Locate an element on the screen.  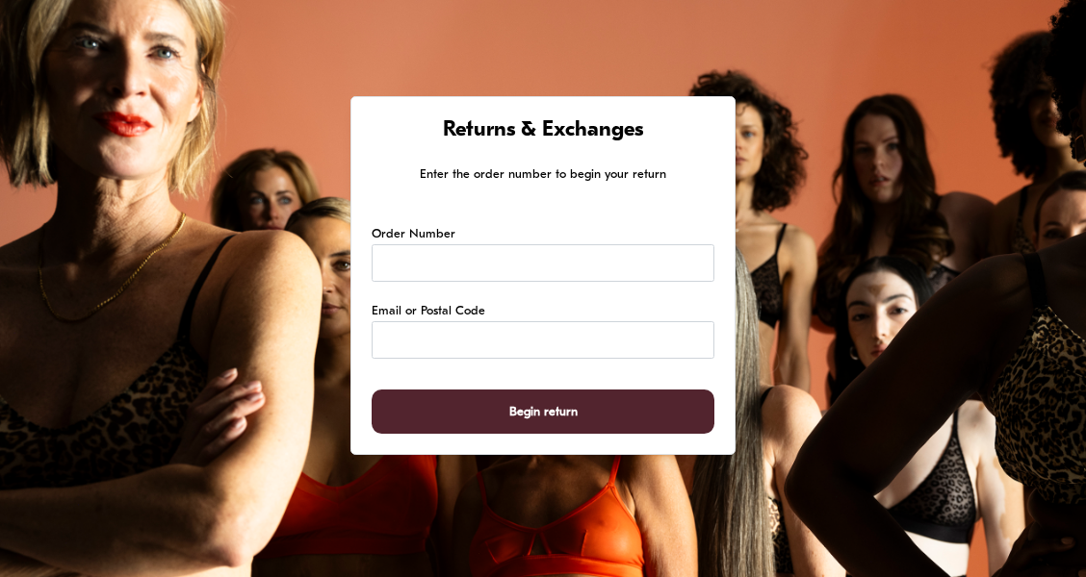
h1: Returns & Exchanges is located at coordinates (543, 131).